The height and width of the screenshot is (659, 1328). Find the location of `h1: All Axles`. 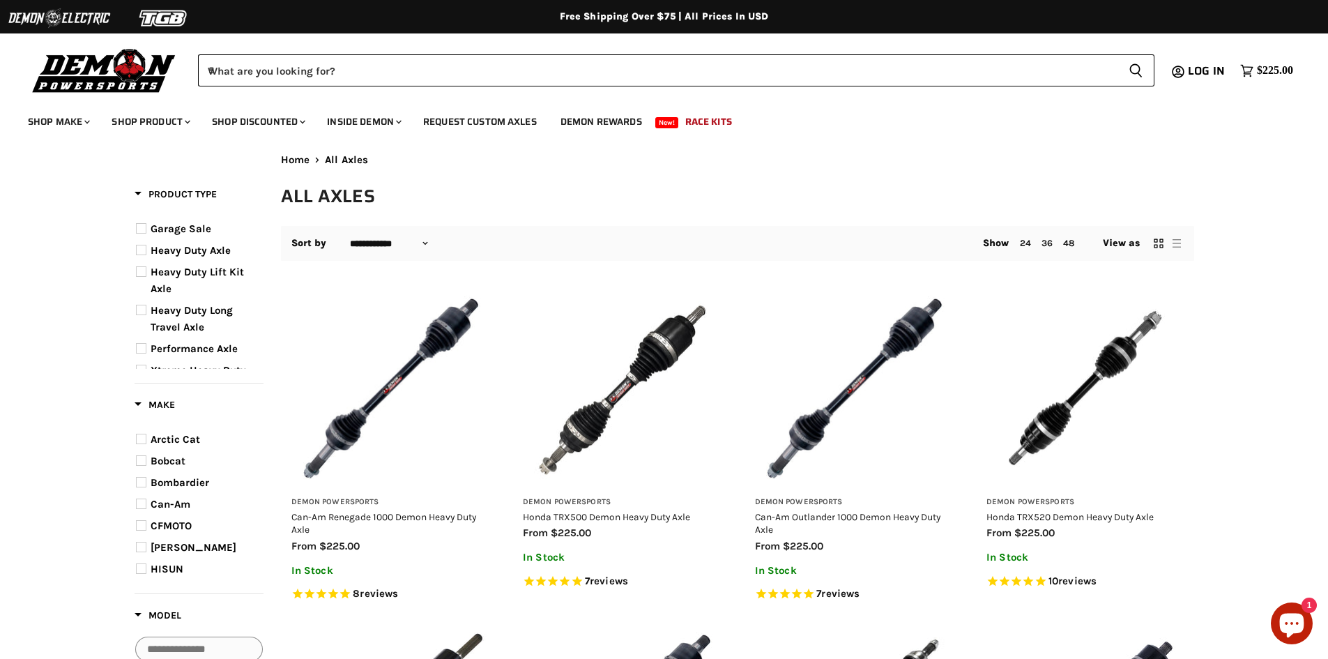

h1: All Axles is located at coordinates (738, 196).